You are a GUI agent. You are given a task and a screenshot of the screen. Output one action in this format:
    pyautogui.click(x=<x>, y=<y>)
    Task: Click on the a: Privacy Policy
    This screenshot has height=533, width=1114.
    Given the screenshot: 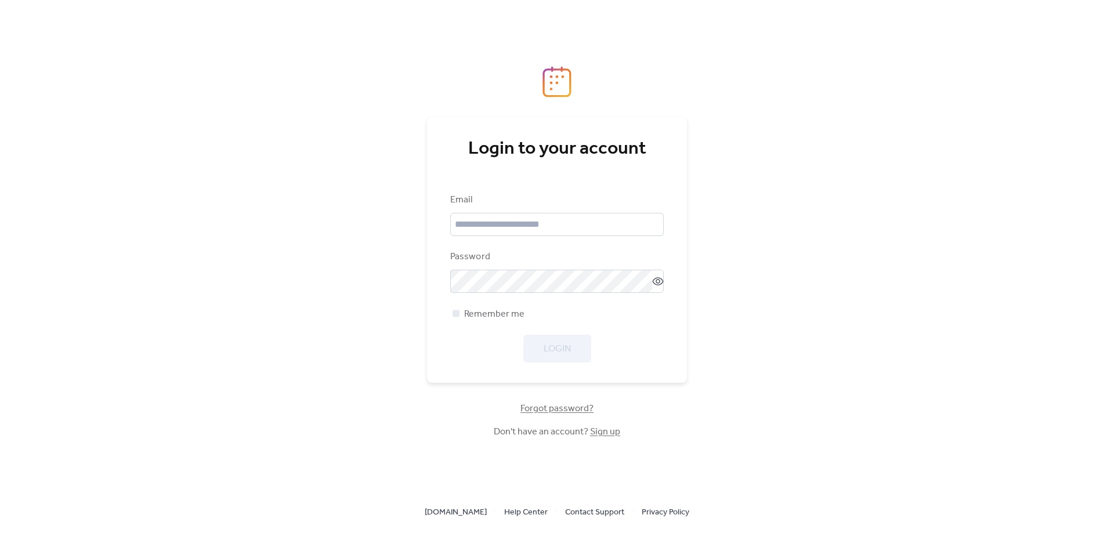 What is the action you would take?
    pyautogui.click(x=666, y=512)
    